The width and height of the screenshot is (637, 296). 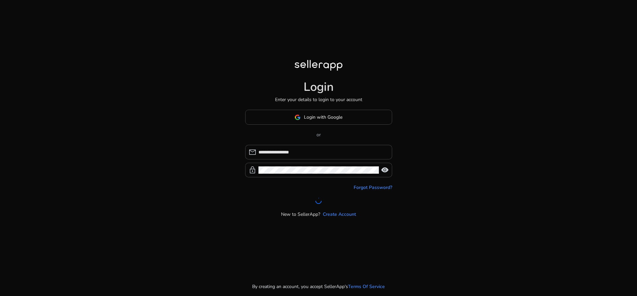 I want to click on a: Terms Of Service, so click(x=366, y=287).